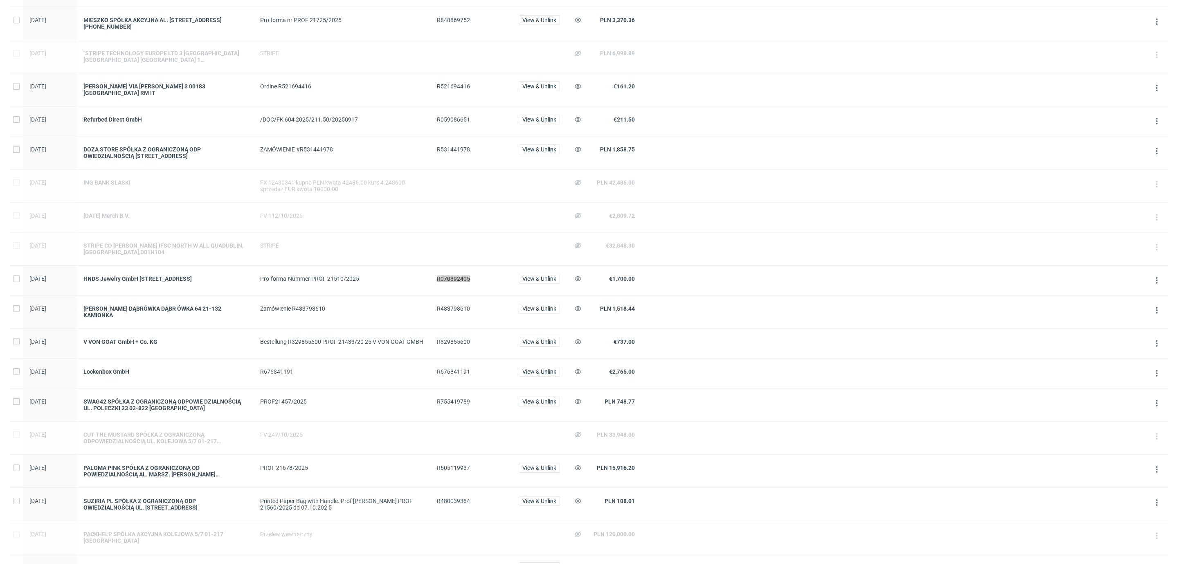 The width and height of the screenshot is (1178, 564). I want to click on span: R059086651, so click(453, 119).